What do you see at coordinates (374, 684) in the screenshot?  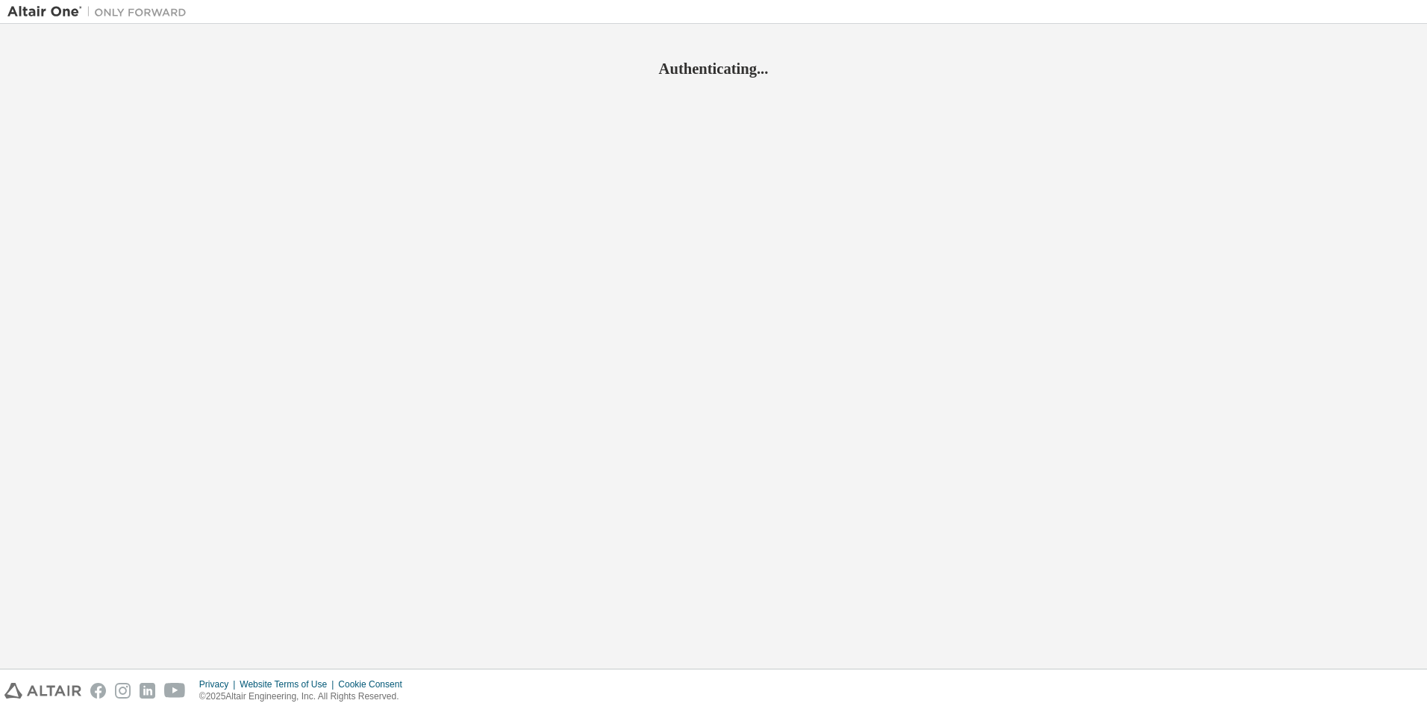 I see `div: Cookie Consent` at bounding box center [374, 684].